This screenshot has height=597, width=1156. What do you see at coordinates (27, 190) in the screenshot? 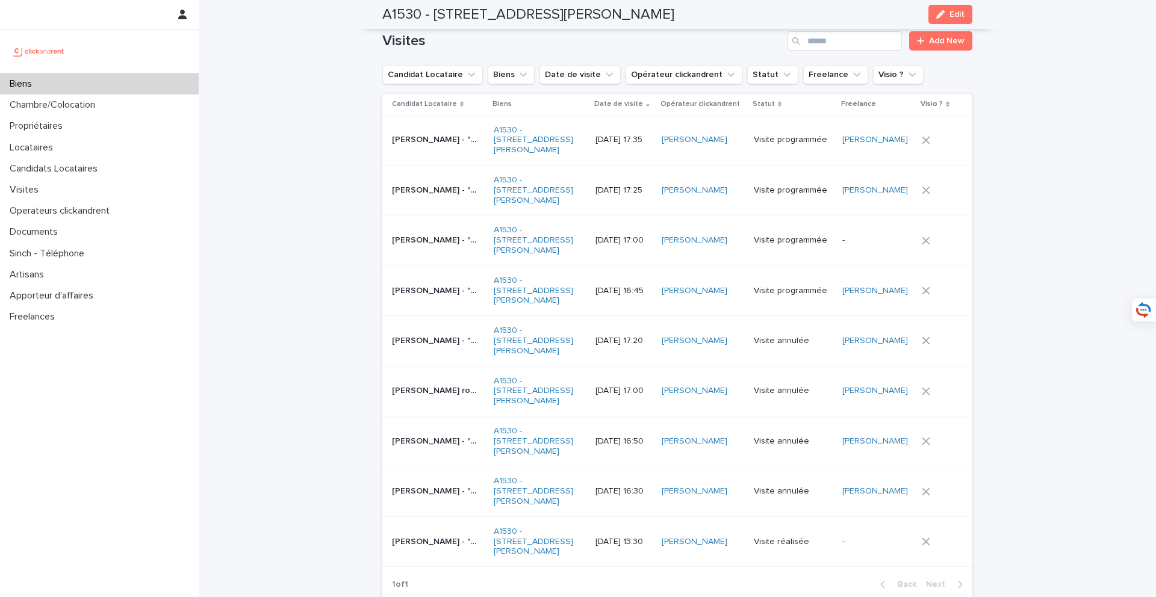
I see `p: Visites` at bounding box center [27, 190].